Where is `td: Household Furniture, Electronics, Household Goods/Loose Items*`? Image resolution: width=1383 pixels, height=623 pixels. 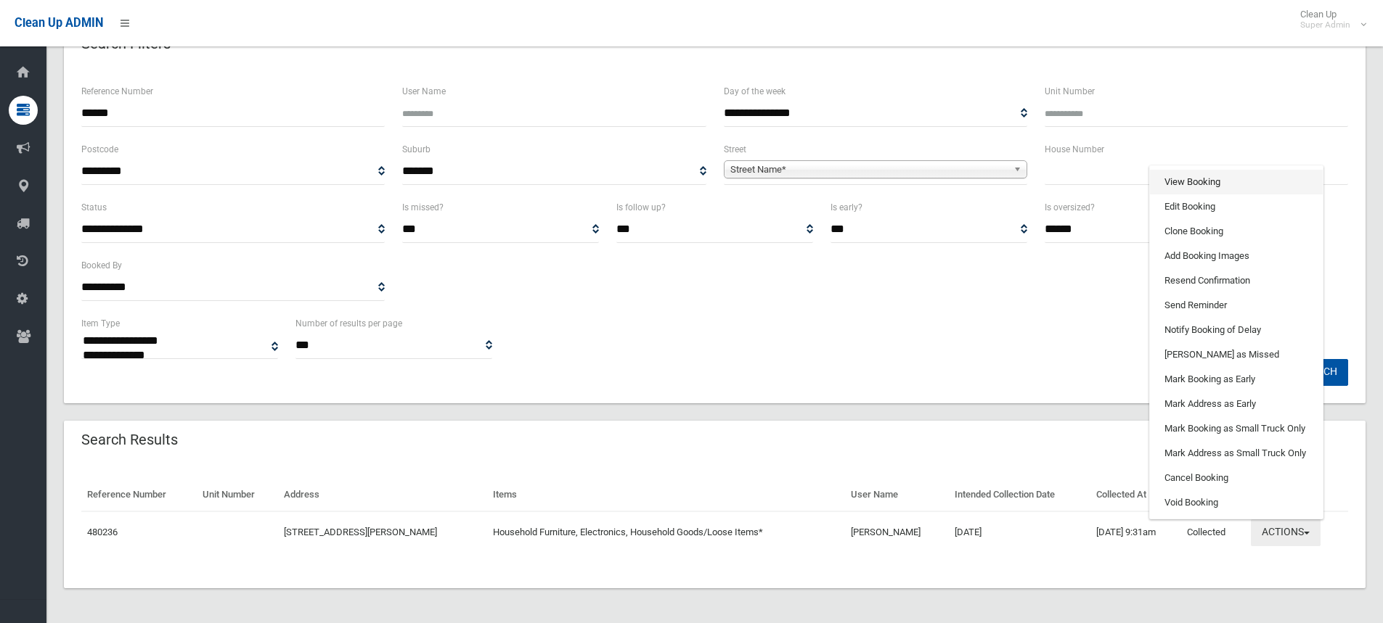
td: Household Furniture, Electronics, Household Goods/Loose Items* is located at coordinates (665, 533).